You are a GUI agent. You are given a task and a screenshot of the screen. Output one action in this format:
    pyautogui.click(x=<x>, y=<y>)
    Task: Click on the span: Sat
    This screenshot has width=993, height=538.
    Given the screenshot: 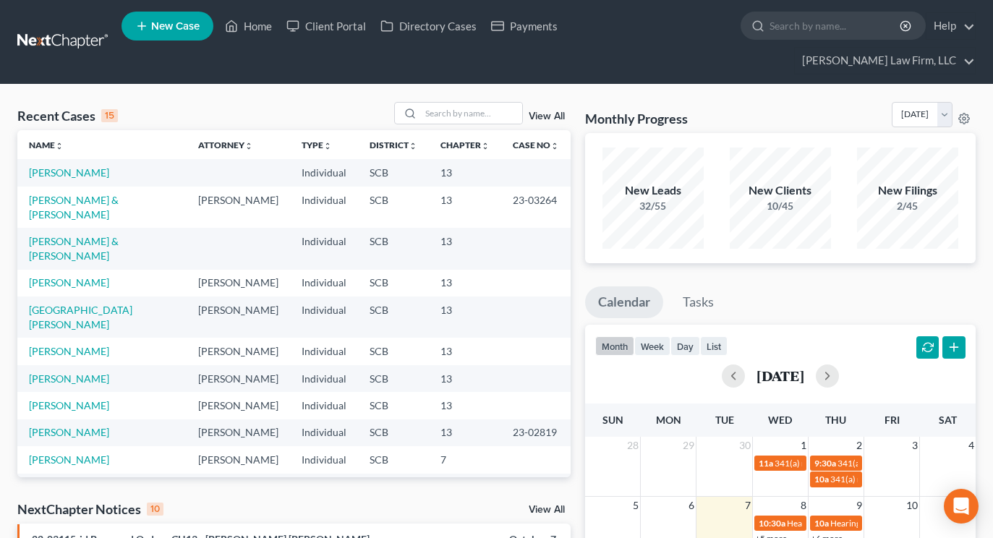 What is the action you would take?
    pyautogui.click(x=948, y=420)
    